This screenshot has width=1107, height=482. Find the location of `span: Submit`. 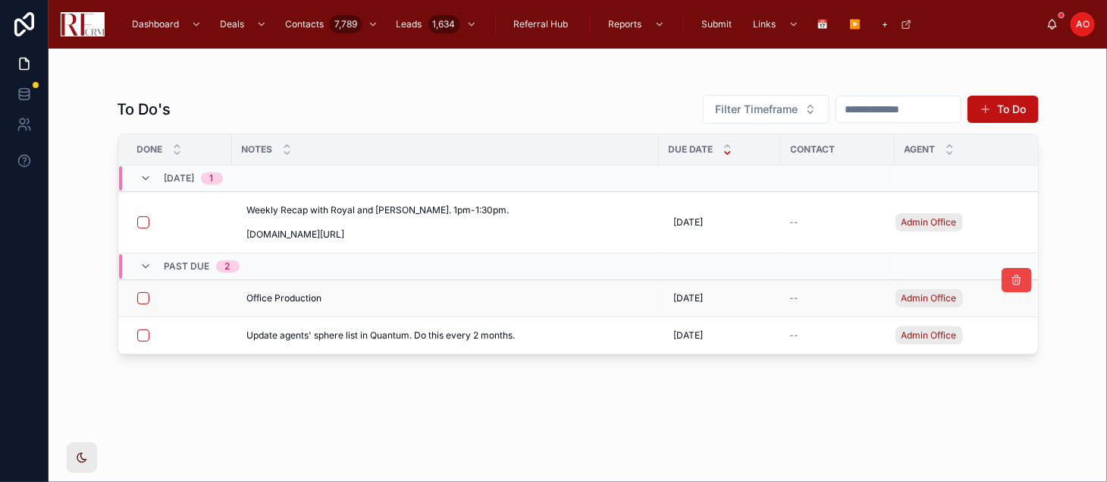

span: Submit is located at coordinates (717, 24).